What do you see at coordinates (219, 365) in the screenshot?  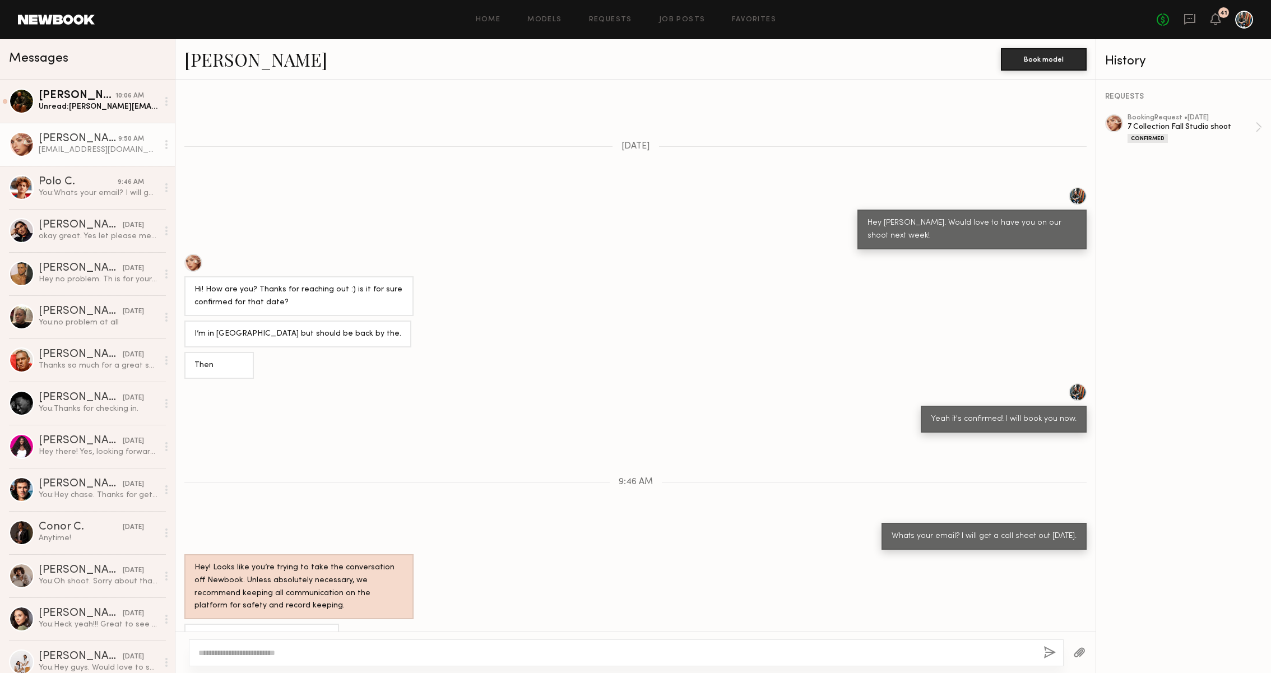 I see `div: Then` at bounding box center [219, 365].